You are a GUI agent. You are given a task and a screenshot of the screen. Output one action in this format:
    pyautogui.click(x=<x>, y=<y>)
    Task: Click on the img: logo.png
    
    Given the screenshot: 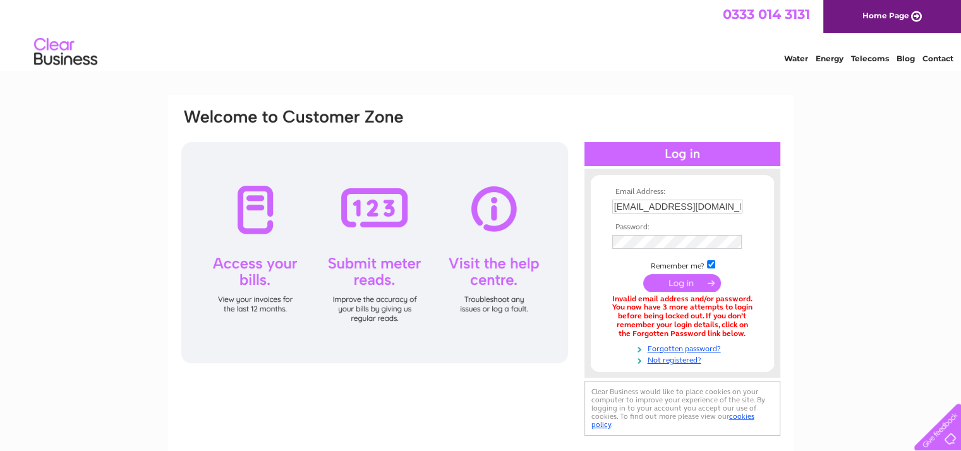 What is the action you would take?
    pyautogui.click(x=66, y=52)
    